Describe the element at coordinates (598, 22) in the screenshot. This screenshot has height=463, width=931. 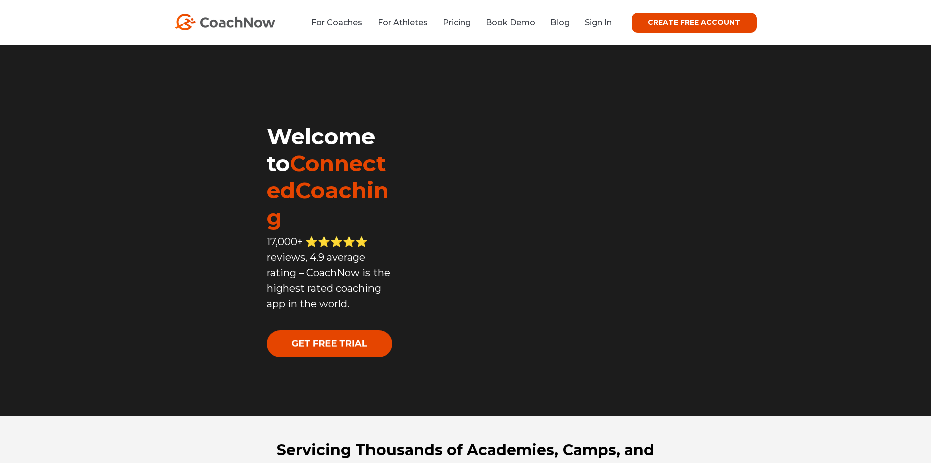
I see `a: Sign In` at that location.